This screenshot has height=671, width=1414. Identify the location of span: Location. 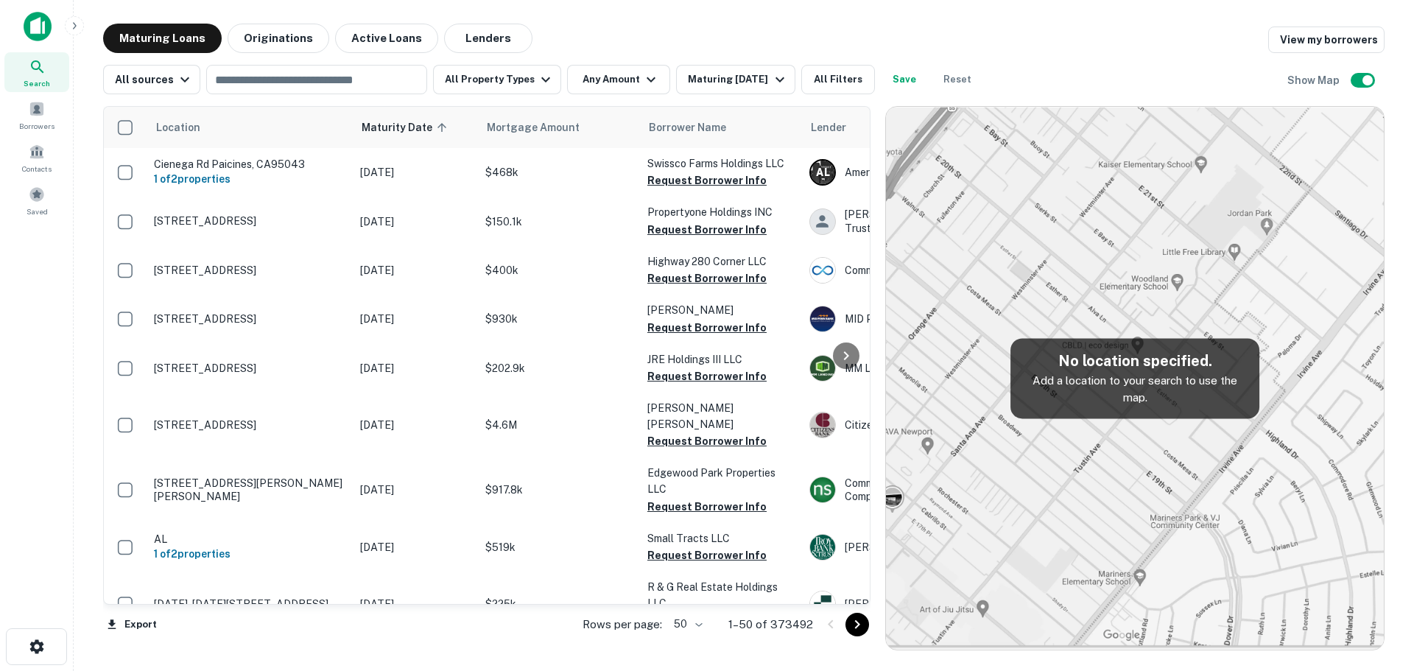
(177, 127).